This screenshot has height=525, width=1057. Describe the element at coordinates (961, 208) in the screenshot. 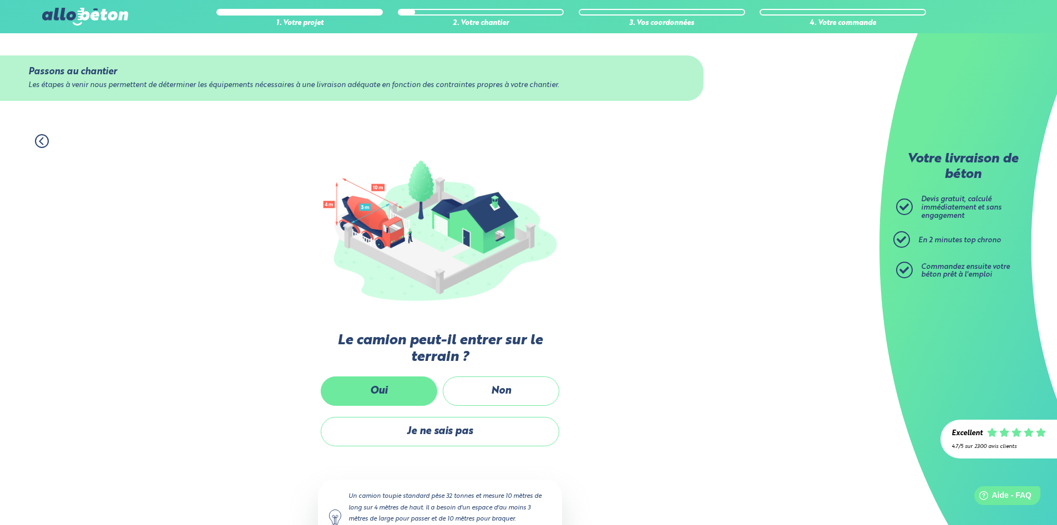

I see `span: Devis gratuit, calculé immédiatement et sans engagement` at that location.